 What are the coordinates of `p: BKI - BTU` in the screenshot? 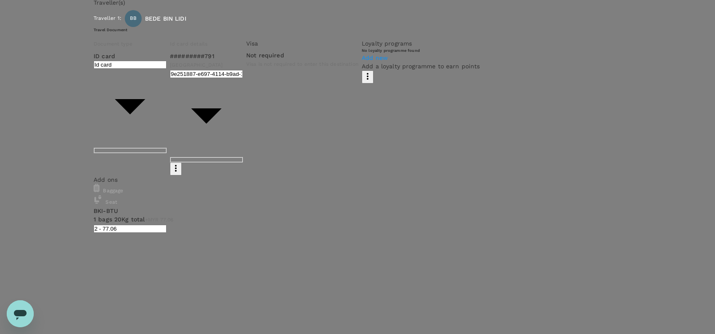 It's located at (353, 211).